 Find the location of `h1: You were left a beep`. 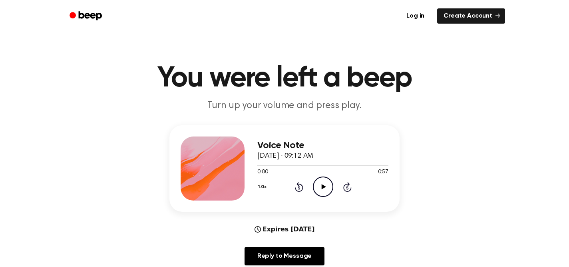

h1: You were left a beep is located at coordinates (285, 78).